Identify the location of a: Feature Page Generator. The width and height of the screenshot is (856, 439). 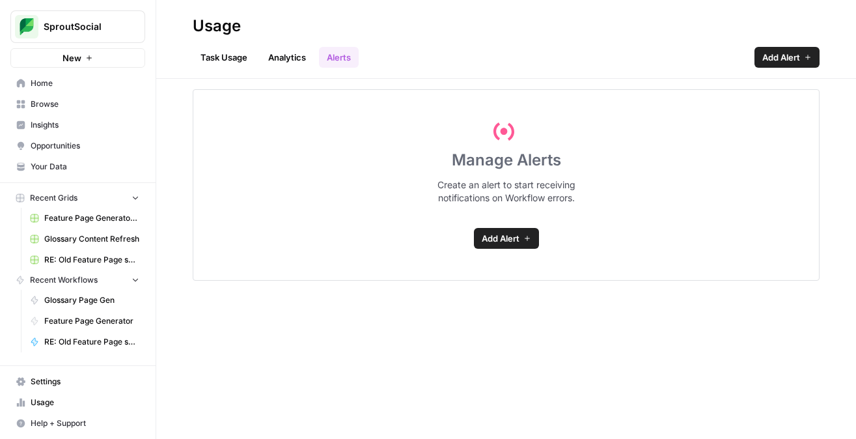
(85, 321).